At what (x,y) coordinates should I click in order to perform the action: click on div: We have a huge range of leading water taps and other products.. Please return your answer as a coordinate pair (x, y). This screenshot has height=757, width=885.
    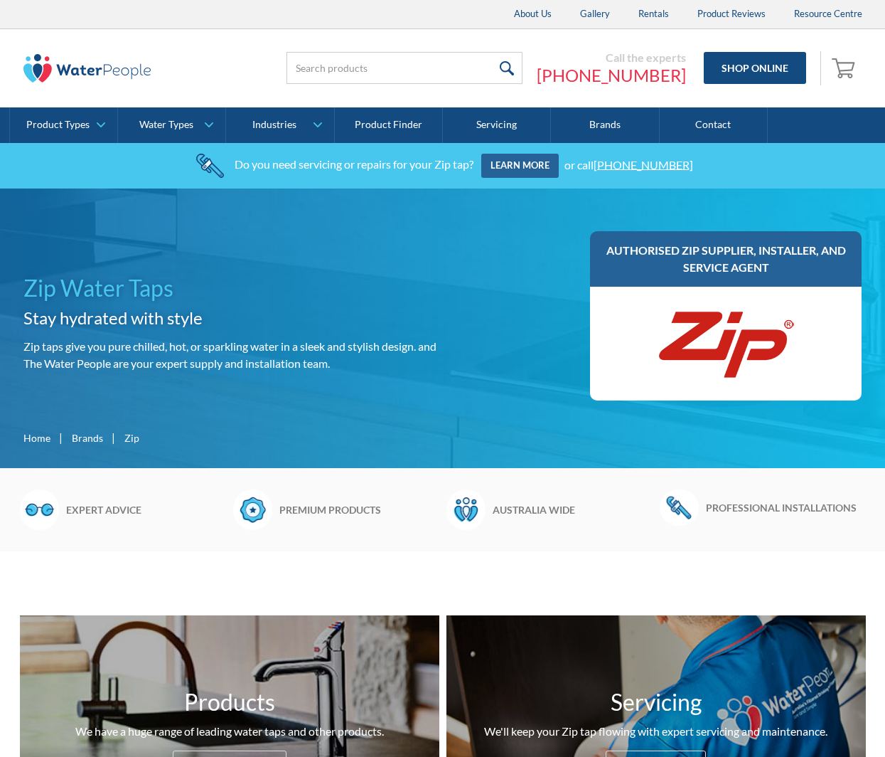
    Looking at the image, I should click on (230, 731).